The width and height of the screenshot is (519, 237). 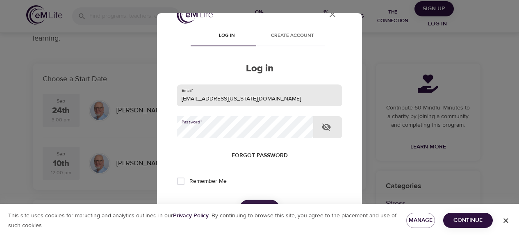 I want to click on button: close, so click(x=333, y=14).